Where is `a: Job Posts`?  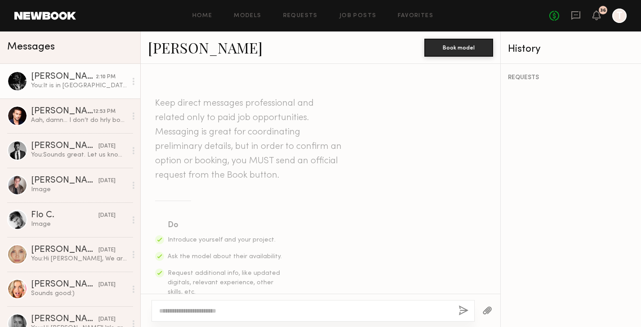
a: Job Posts is located at coordinates (358, 16).